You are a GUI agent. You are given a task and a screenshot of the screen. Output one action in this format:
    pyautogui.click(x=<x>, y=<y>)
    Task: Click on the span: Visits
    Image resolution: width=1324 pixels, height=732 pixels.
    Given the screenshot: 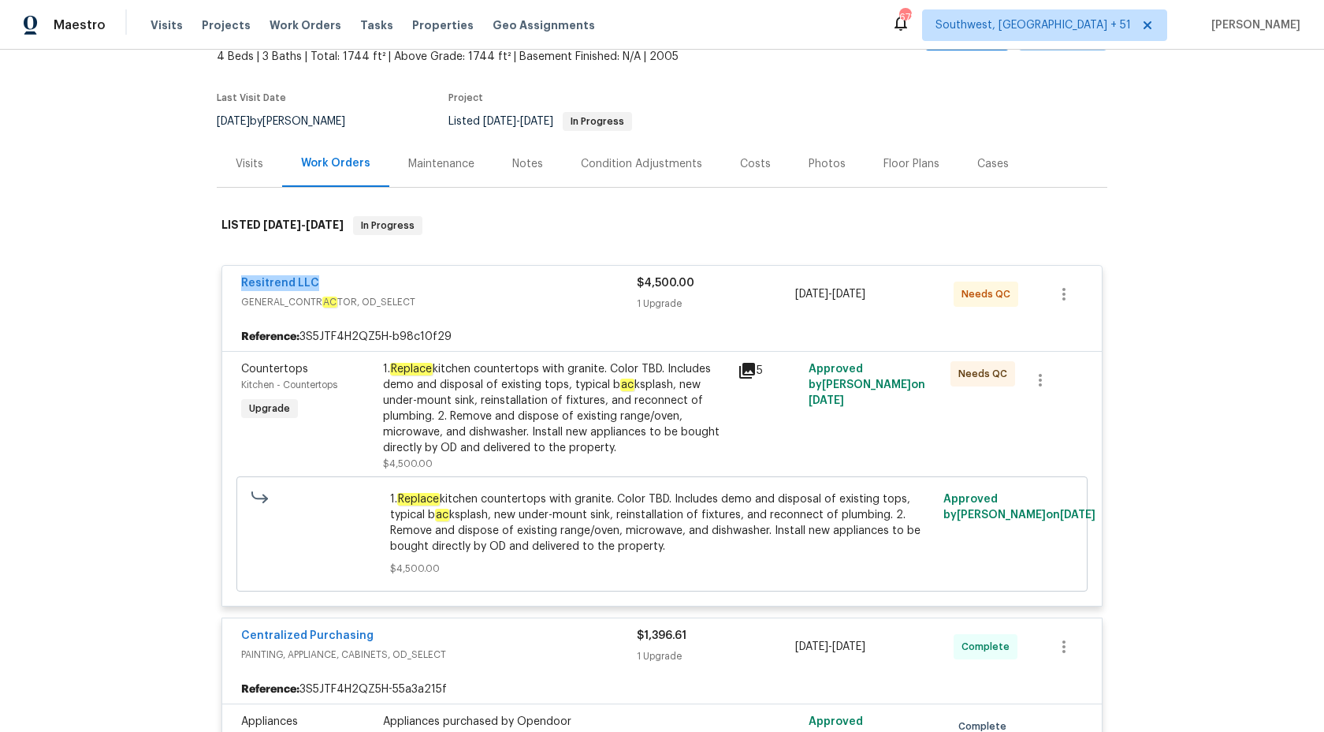 What is the action you would take?
    pyautogui.click(x=166, y=25)
    